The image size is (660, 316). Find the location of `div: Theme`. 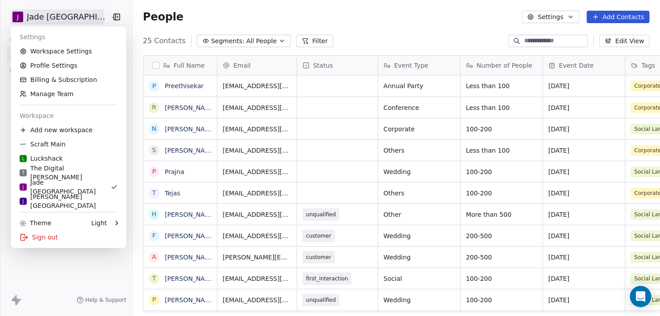

div: Theme is located at coordinates (35, 223).